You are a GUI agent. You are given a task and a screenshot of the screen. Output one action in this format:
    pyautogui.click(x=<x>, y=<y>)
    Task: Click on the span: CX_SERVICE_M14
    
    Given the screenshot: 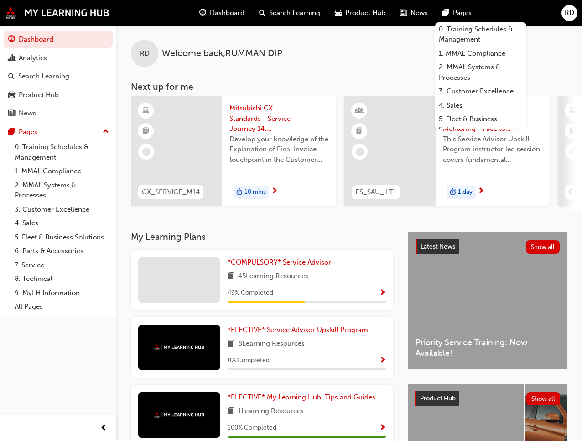 What is the action you would take?
    pyautogui.click(x=171, y=192)
    